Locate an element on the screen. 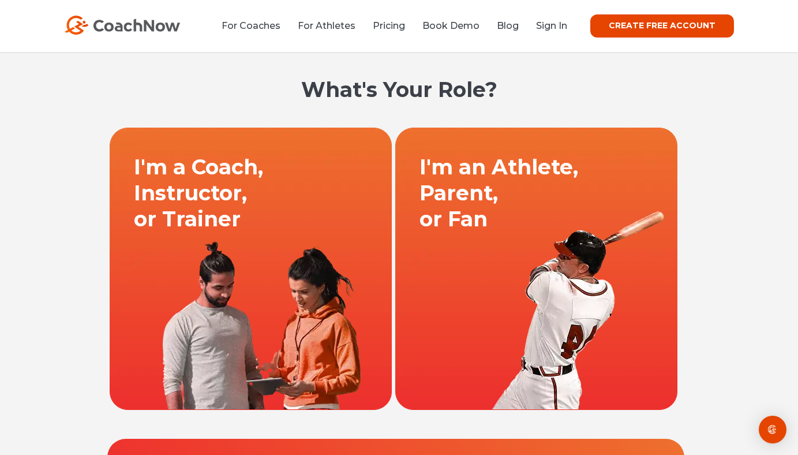 Image resolution: width=798 pixels, height=455 pixels. div: Open Intercom Messenger is located at coordinates (773, 429).